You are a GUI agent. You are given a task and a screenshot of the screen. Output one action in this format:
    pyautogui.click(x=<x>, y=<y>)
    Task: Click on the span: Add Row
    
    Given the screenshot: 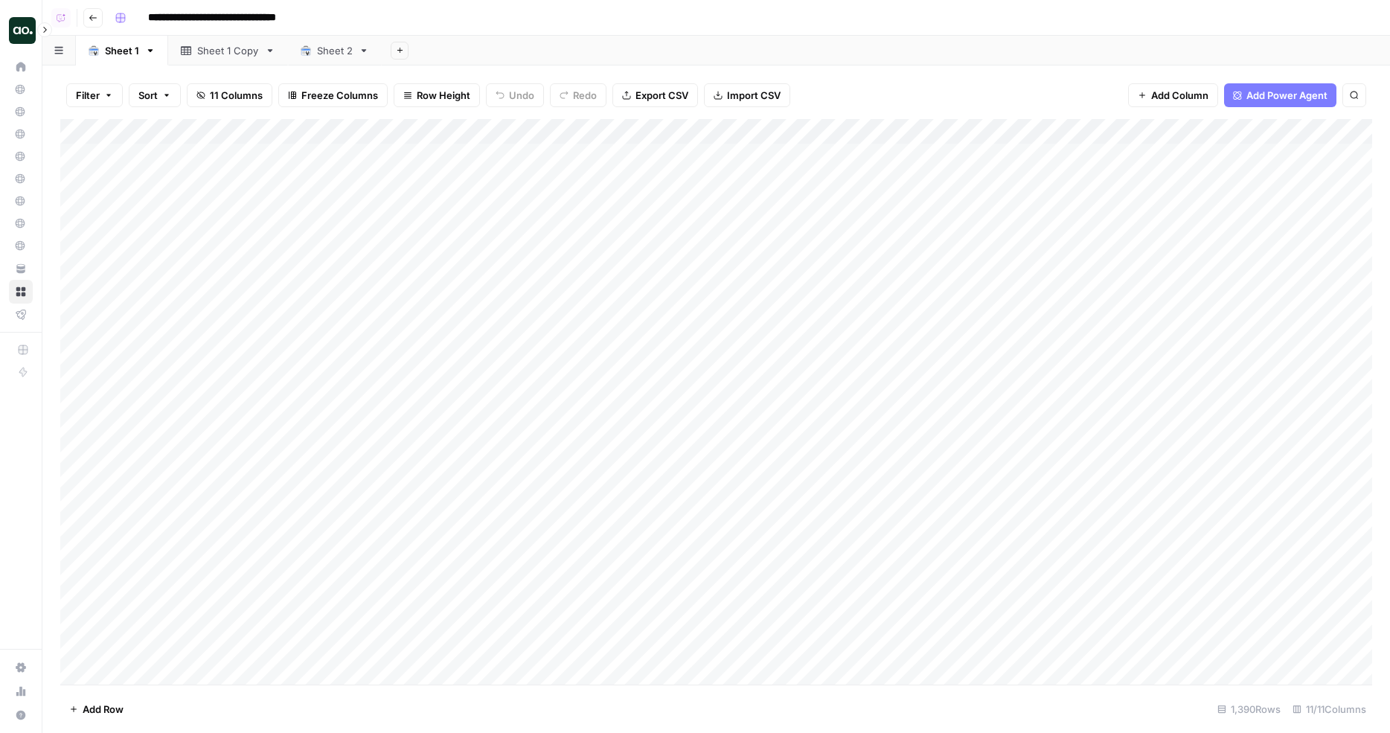 What is the action you would take?
    pyautogui.click(x=103, y=709)
    